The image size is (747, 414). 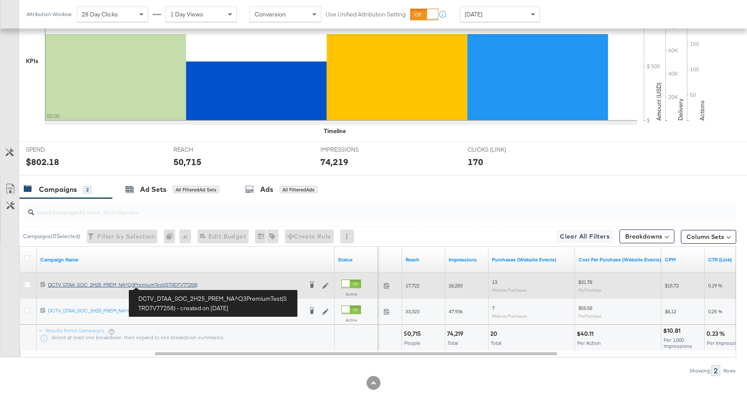 I want to click on span: $31.78, so click(x=586, y=282).